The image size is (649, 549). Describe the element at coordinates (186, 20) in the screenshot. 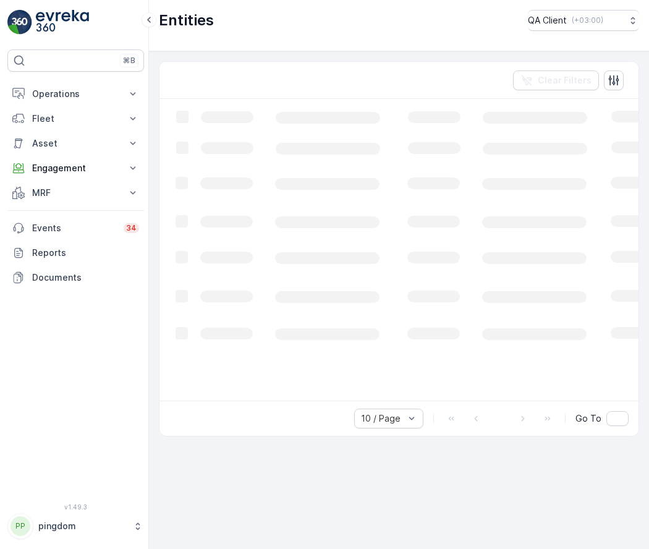

I see `p: Entities` at that location.